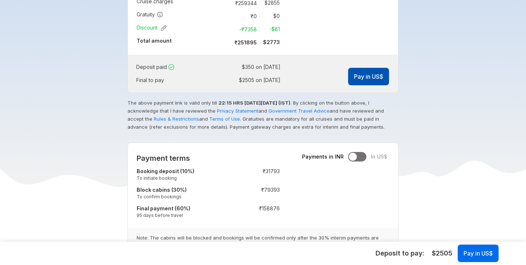 This screenshot has height=265, width=526. Describe the element at coordinates (150, 15) in the screenshot. I see `span: Gratuity` at that location.